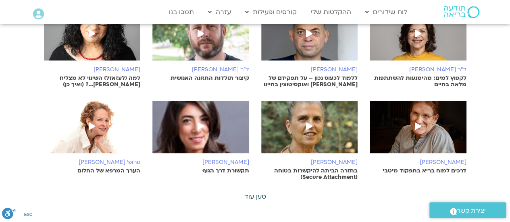  What do you see at coordinates (219, 12) in the screenshot?
I see `a: עזרה` at bounding box center [219, 12].